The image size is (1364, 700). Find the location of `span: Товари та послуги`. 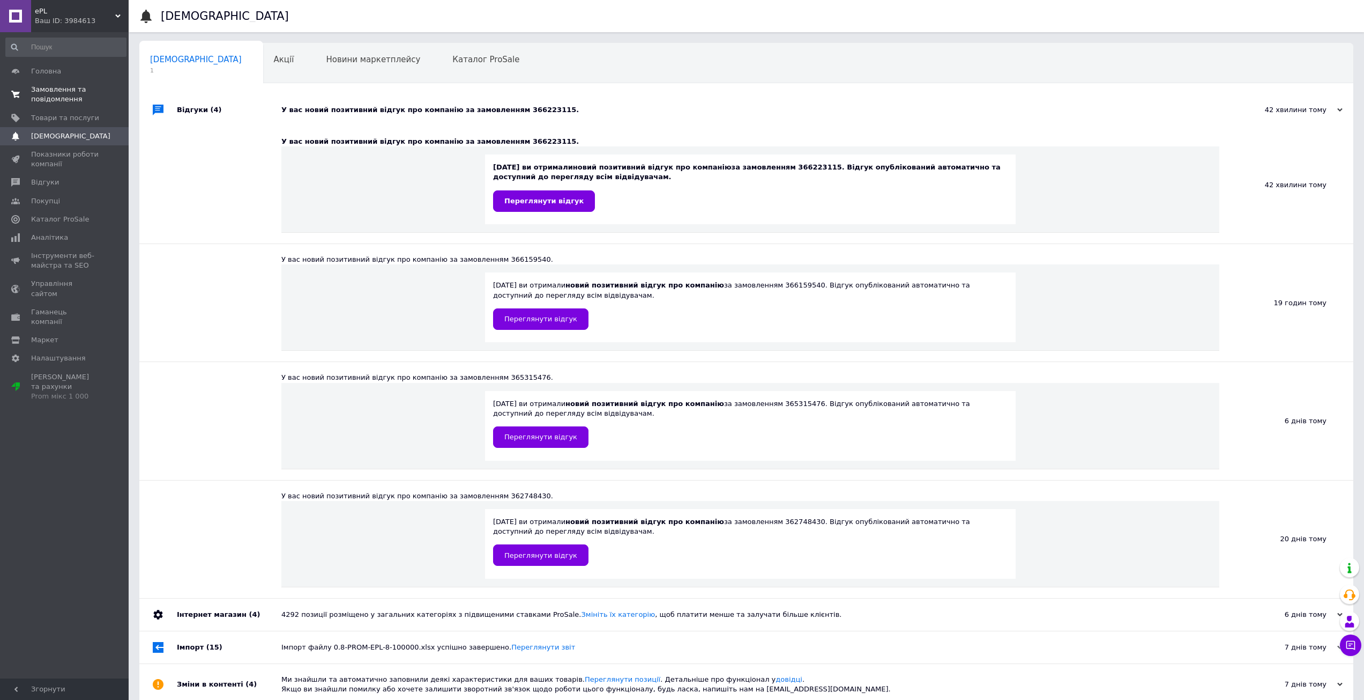

span: Товари та послуги is located at coordinates (65, 118).